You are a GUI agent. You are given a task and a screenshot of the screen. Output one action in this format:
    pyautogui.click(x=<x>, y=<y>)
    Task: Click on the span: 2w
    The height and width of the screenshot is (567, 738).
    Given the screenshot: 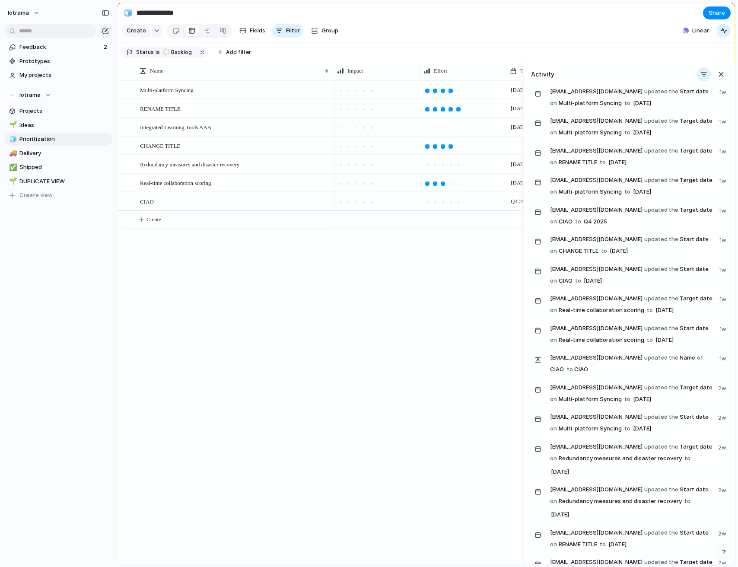 What is the action you would take?
    pyautogui.click(x=723, y=387)
    